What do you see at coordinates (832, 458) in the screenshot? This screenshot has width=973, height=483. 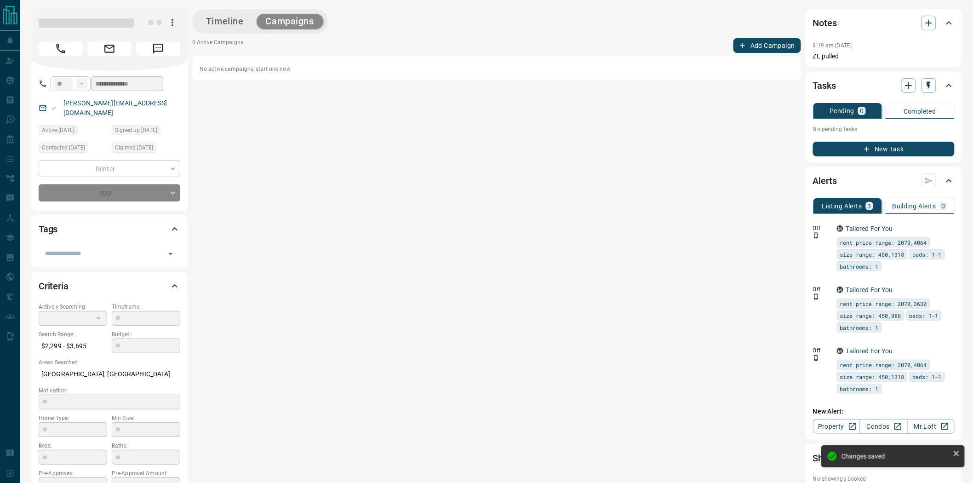 I see `h2: Showings` at bounding box center [832, 458].